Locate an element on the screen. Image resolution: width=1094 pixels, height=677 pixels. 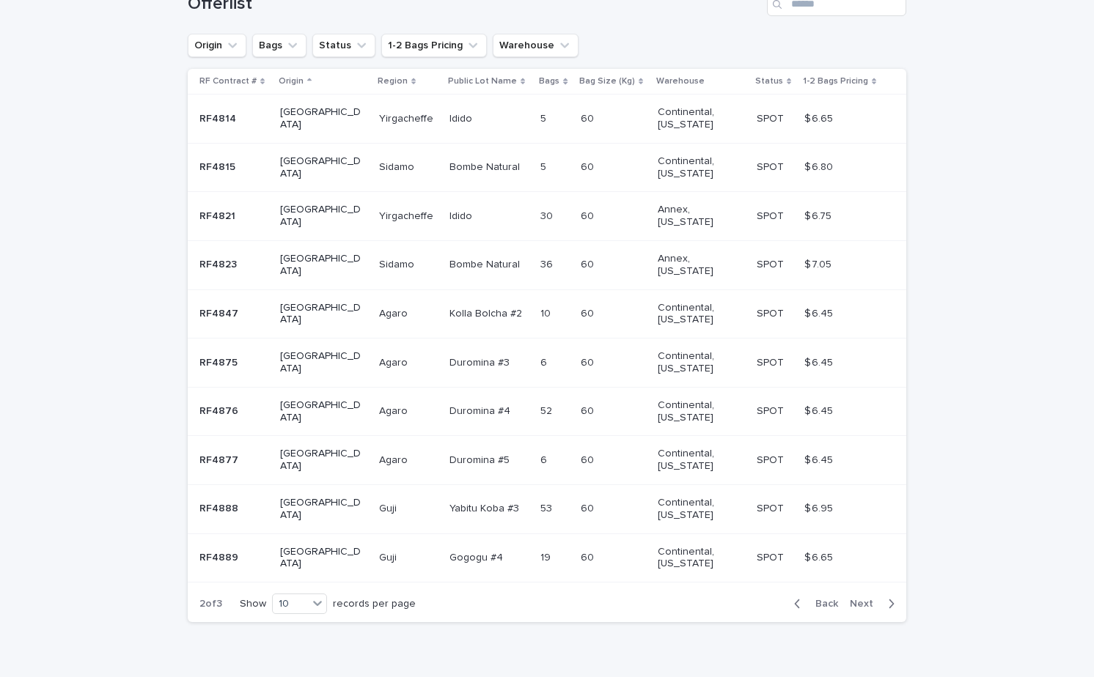
p: 2 of 3 is located at coordinates (210, 604).